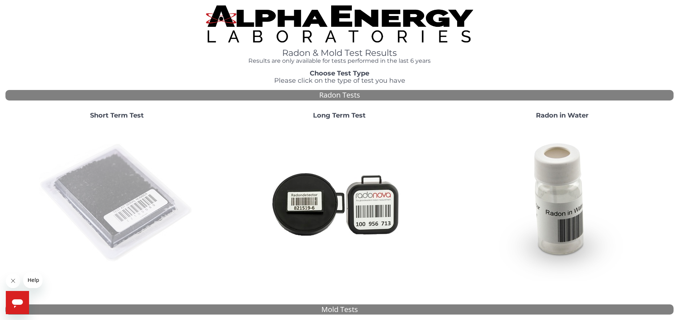  Describe the element at coordinates (10, 8) in the screenshot. I see `span: Help` at that location.